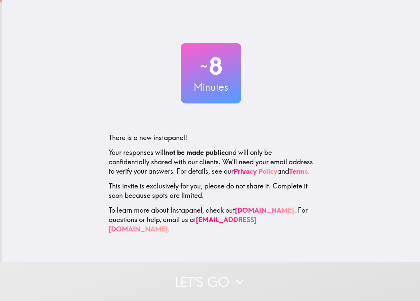 Image resolution: width=420 pixels, height=301 pixels. I want to click on h2: 8, so click(211, 66).